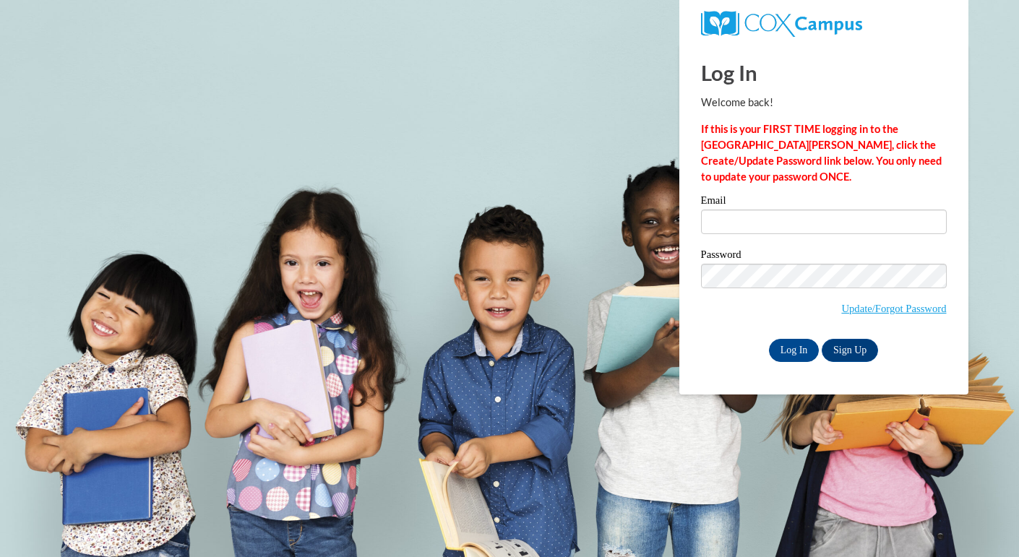  I want to click on a: Sign Up, so click(849, 350).